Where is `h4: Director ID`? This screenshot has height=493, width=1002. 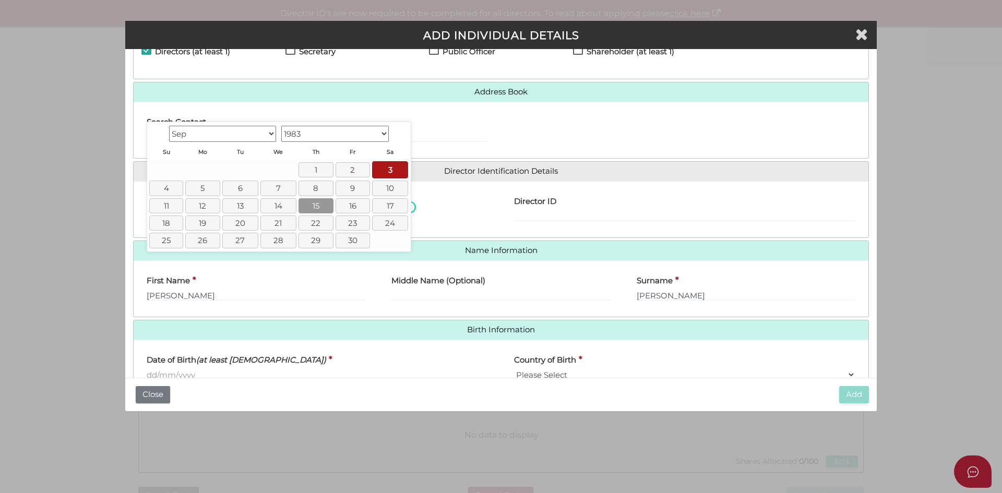 h4: Director ID is located at coordinates (535, 201).